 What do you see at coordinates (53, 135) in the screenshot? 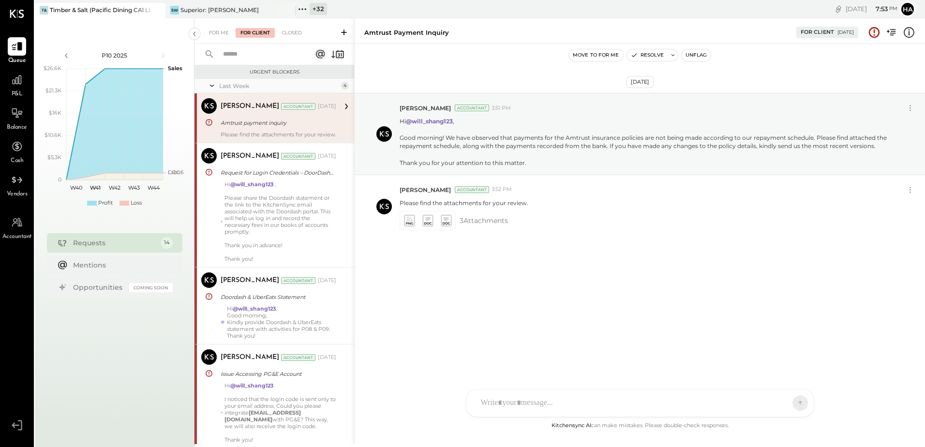
I see `text: $10.6K` at bounding box center [53, 135].